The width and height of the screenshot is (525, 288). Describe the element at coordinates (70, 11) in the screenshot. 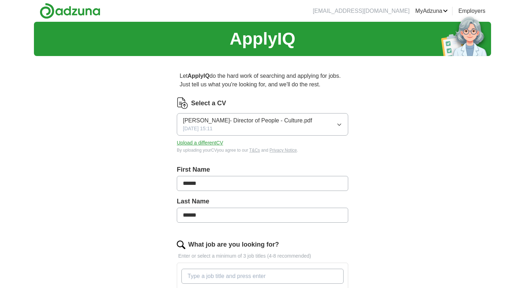

I see `img: Adzuna logo` at that location.